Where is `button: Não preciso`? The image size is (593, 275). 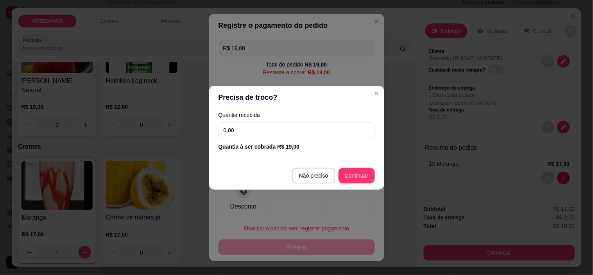
button: Não preciso is located at coordinates (314, 176).